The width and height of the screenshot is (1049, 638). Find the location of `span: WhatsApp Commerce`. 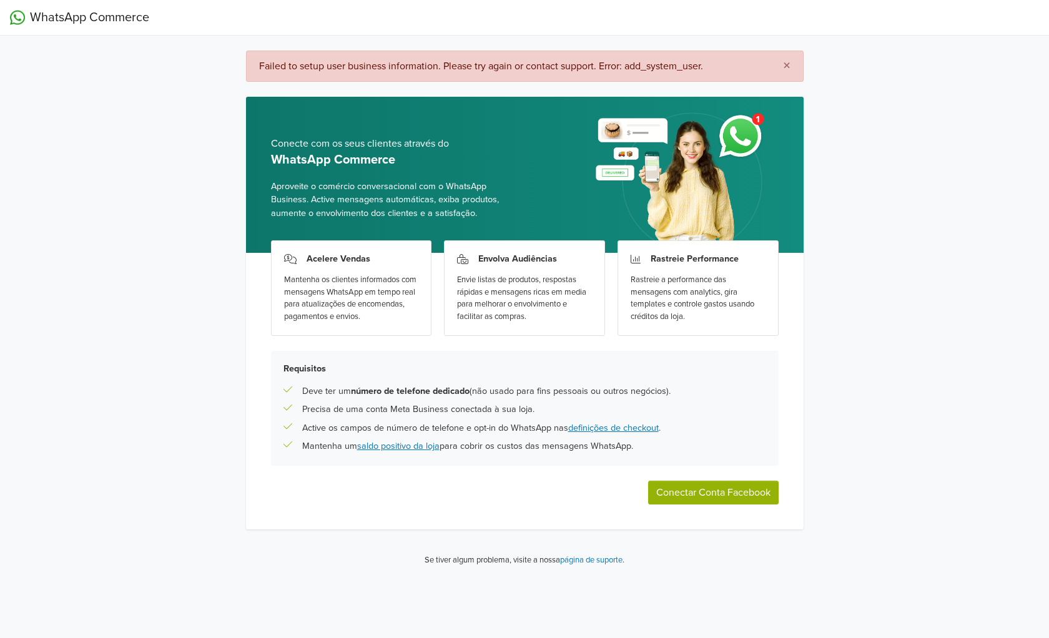

span: WhatsApp Commerce is located at coordinates (89, 17).